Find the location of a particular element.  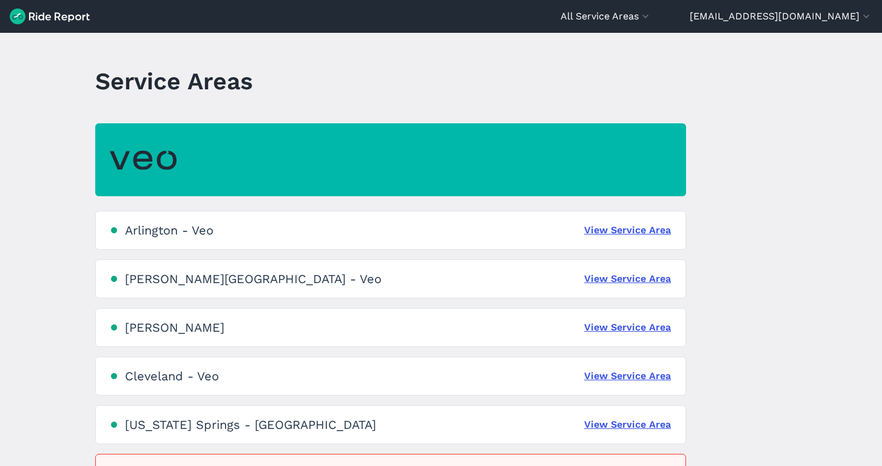

h1: Service Areas is located at coordinates (174, 81).